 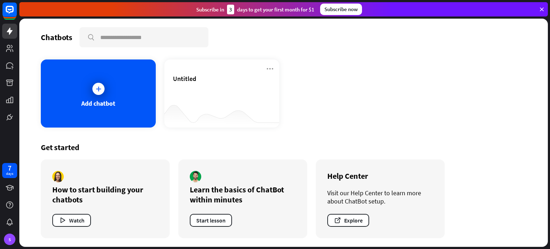 I want to click on div: How to start building your chatbots, so click(x=105, y=195).